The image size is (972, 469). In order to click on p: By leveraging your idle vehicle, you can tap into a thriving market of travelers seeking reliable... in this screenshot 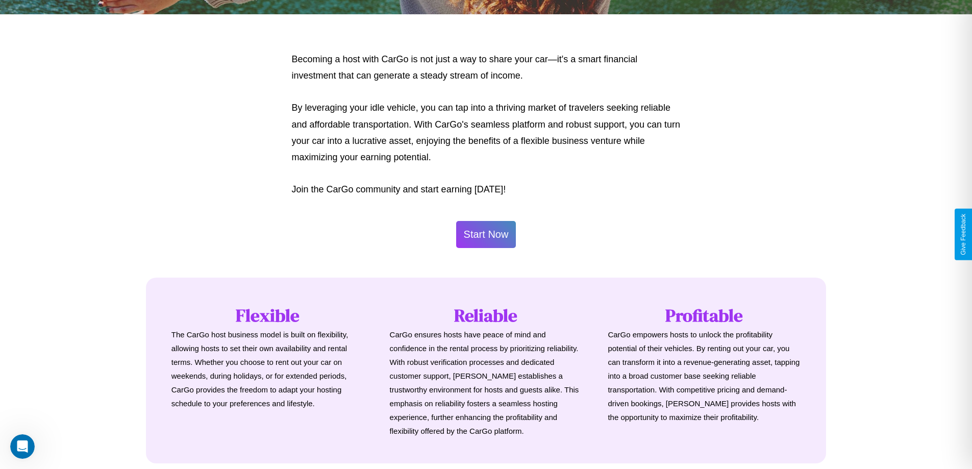, I will do `click(486, 133)`.